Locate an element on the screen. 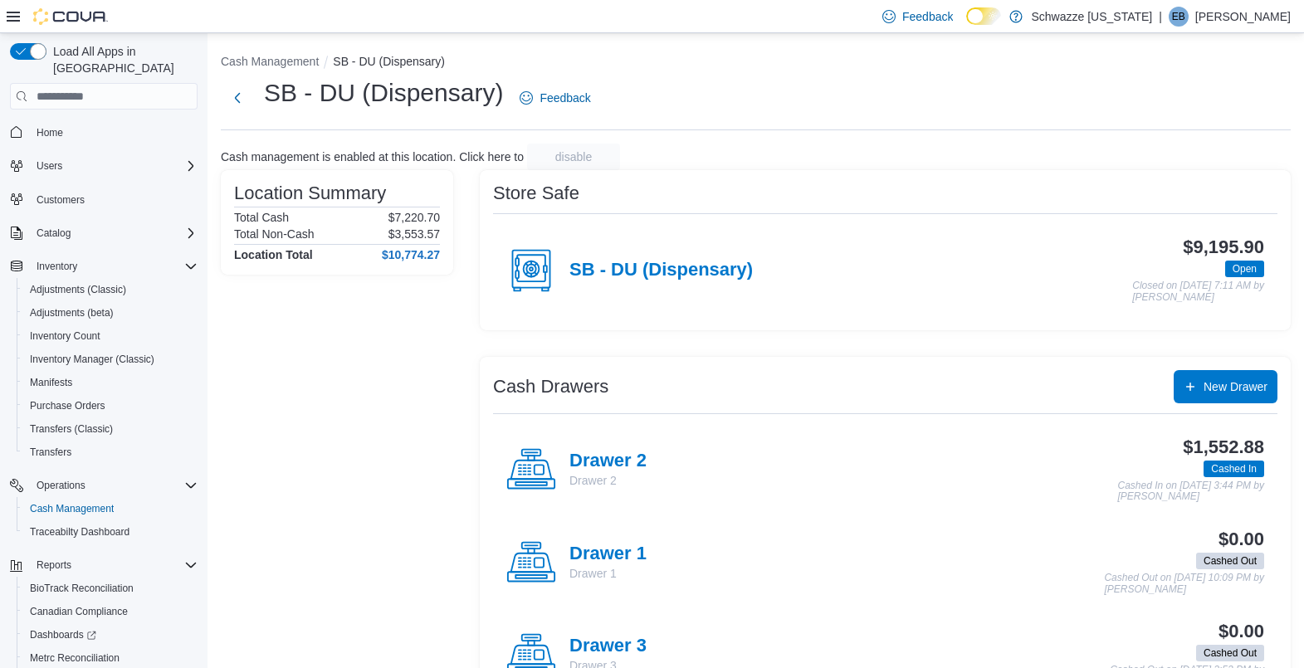 The image size is (1304, 668). div: Emily Bunny is located at coordinates (1178, 17).